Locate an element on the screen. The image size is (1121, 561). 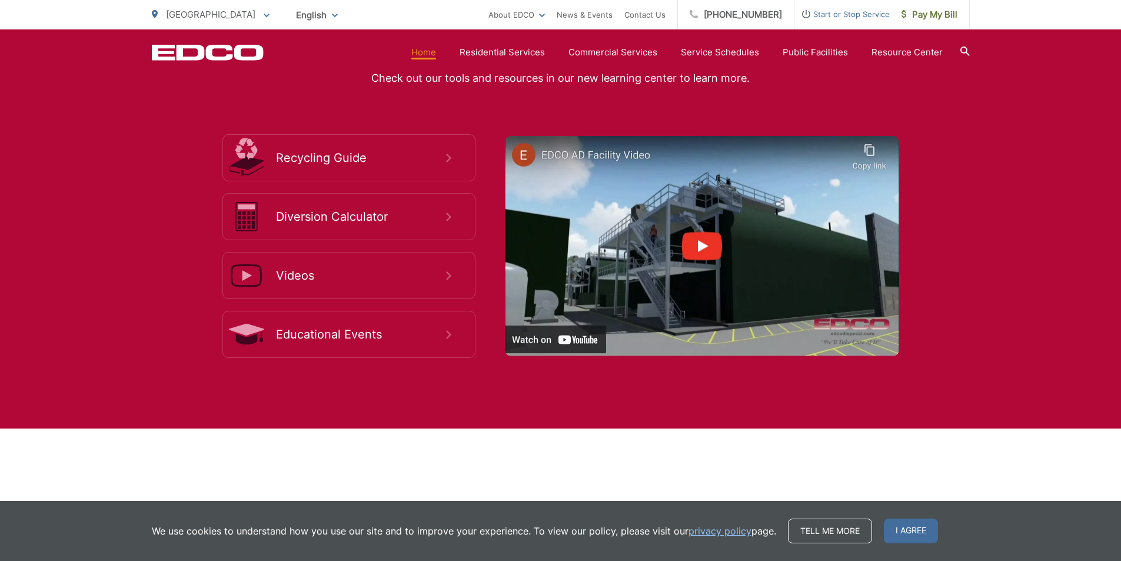
a: News & Events is located at coordinates (584, 15).